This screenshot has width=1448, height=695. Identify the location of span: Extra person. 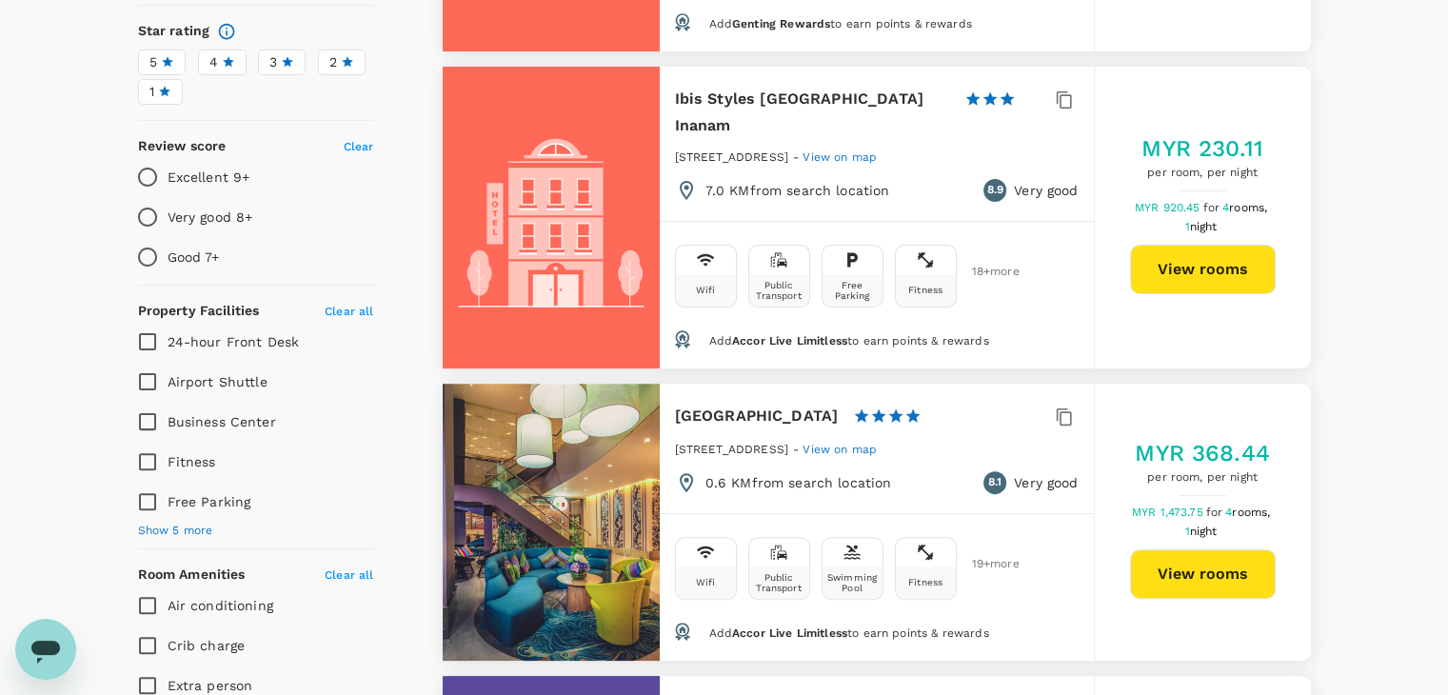
(210, 685).